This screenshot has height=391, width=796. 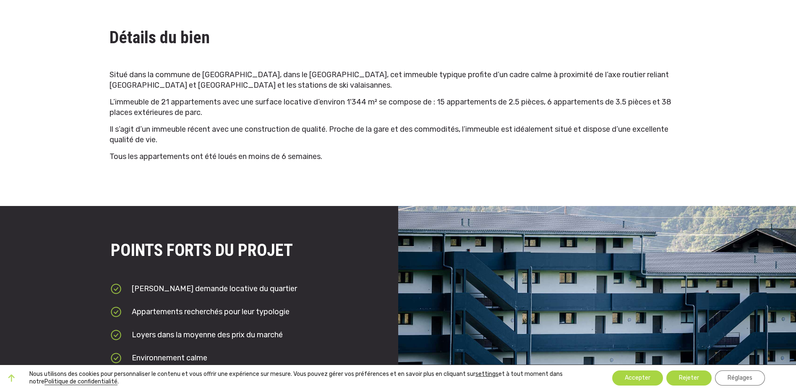 I want to click on p: Tous les appartements ont été loués en moins de 6 semaines., so click(x=398, y=157).